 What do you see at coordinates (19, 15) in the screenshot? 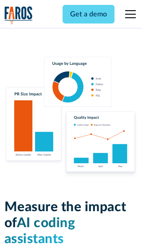
I see `img: Logo of the analytics and reporting company Faros.` at bounding box center [19, 15].